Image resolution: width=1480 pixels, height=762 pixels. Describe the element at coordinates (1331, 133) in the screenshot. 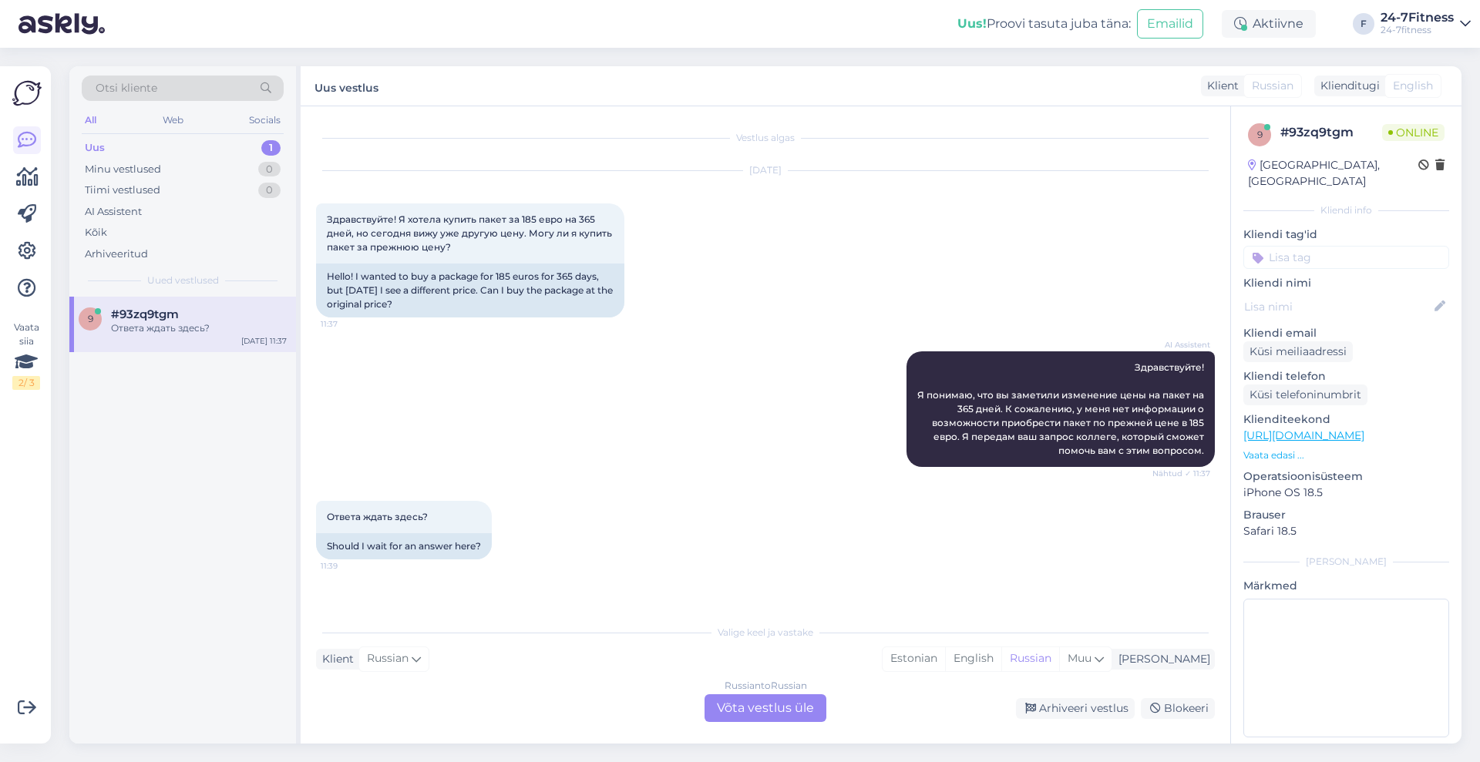

I see `div: # 93zq9tgm` at that location.